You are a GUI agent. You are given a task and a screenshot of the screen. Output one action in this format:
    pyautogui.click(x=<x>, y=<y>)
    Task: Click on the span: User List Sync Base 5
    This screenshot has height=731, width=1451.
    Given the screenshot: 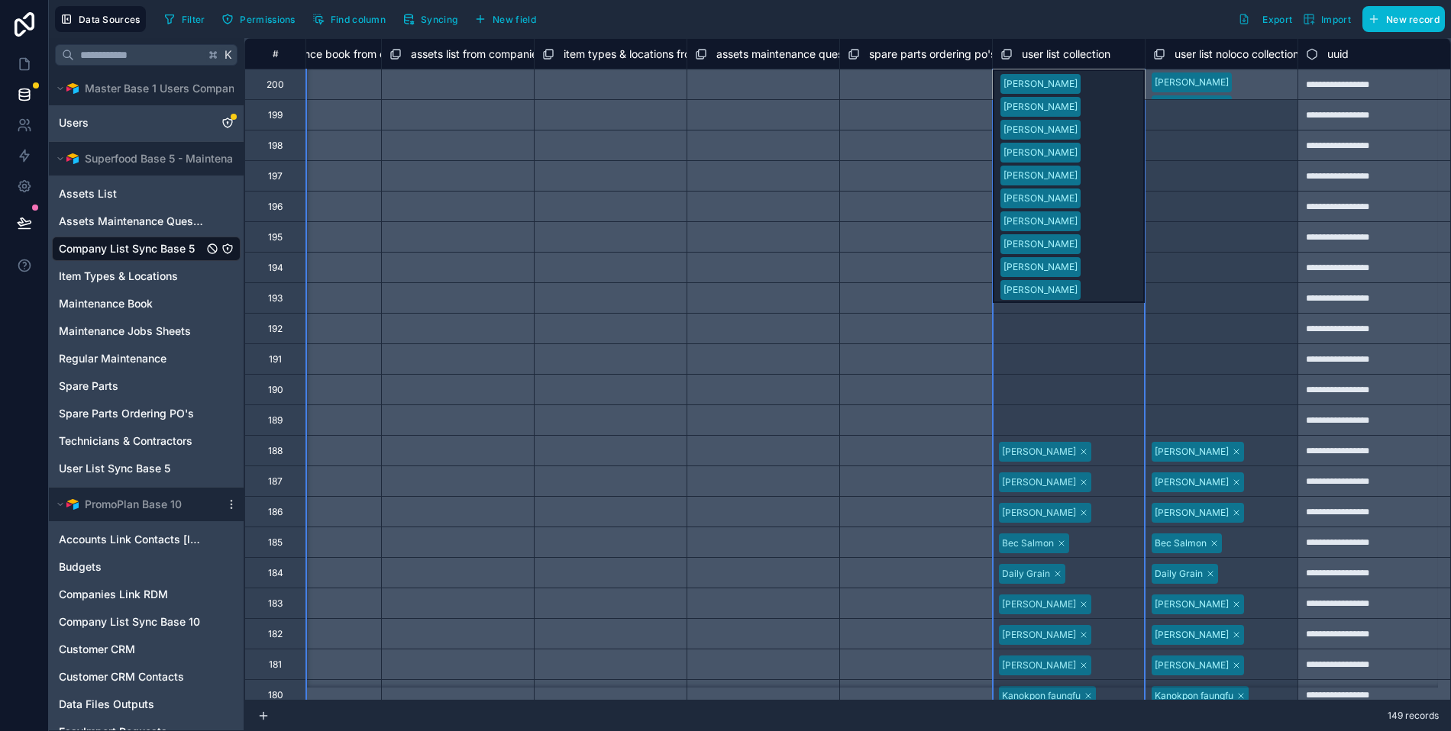 What is the action you would take?
    pyautogui.click(x=115, y=469)
    